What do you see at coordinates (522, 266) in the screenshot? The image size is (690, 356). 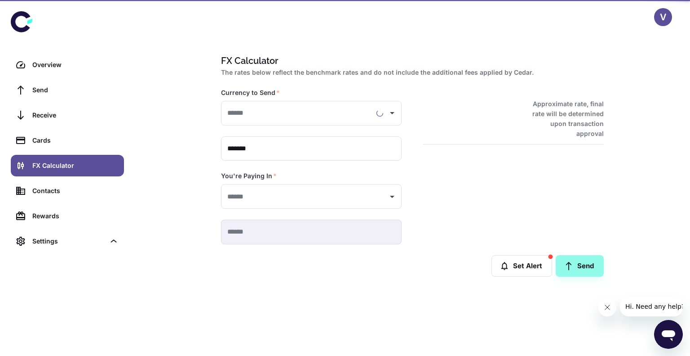 I see `button: Set Alert` at bounding box center [522, 266].